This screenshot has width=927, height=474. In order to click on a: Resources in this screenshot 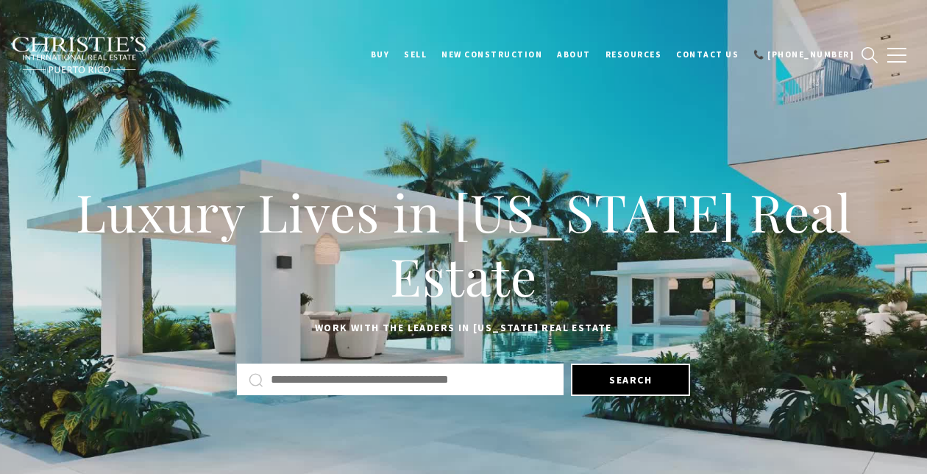, I will do `click(634, 54)`.